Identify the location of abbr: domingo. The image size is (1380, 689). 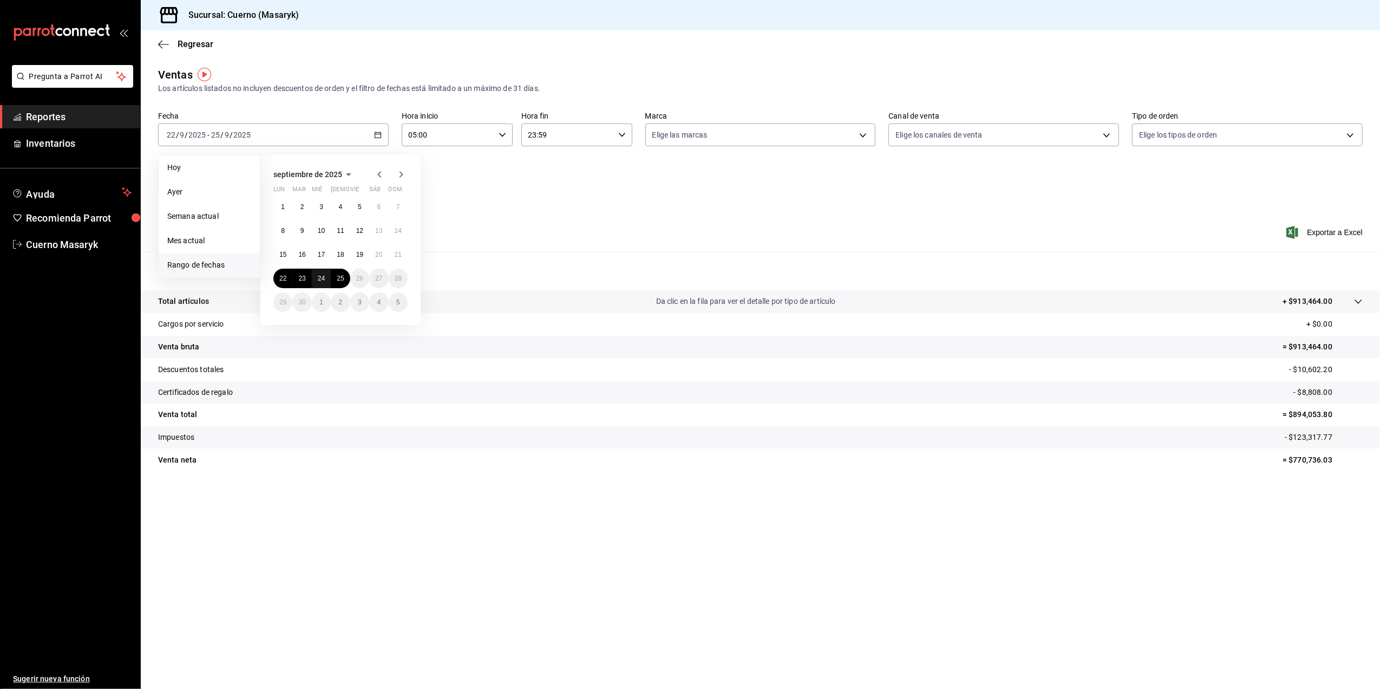
(395, 191).